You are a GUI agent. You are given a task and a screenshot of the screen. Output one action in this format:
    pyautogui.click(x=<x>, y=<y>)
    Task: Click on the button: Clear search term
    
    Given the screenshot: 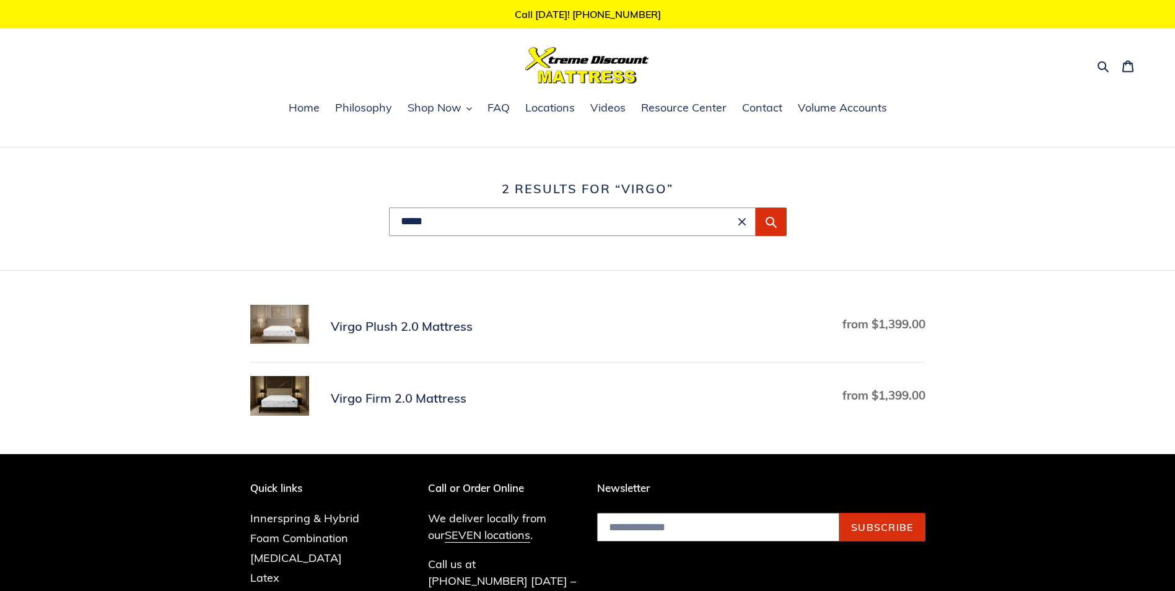 What is the action you would take?
    pyautogui.click(x=742, y=222)
    